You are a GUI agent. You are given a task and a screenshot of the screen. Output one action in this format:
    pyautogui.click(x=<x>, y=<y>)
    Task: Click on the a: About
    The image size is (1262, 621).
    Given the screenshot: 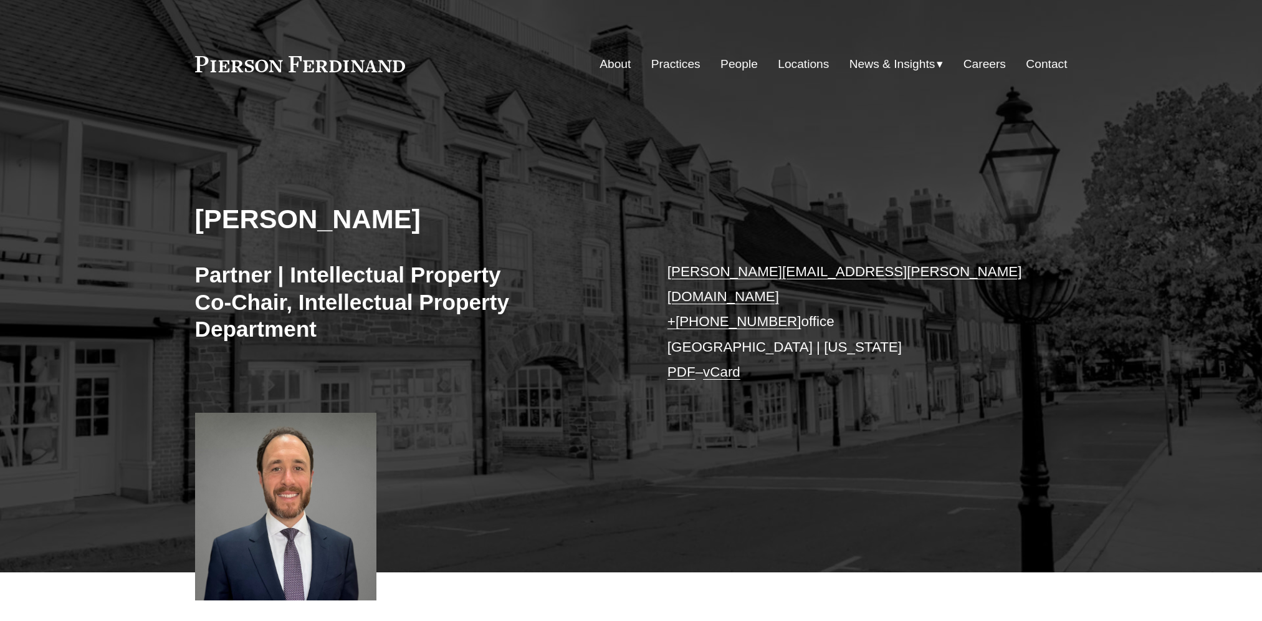 What is the action you would take?
    pyautogui.click(x=615, y=64)
    